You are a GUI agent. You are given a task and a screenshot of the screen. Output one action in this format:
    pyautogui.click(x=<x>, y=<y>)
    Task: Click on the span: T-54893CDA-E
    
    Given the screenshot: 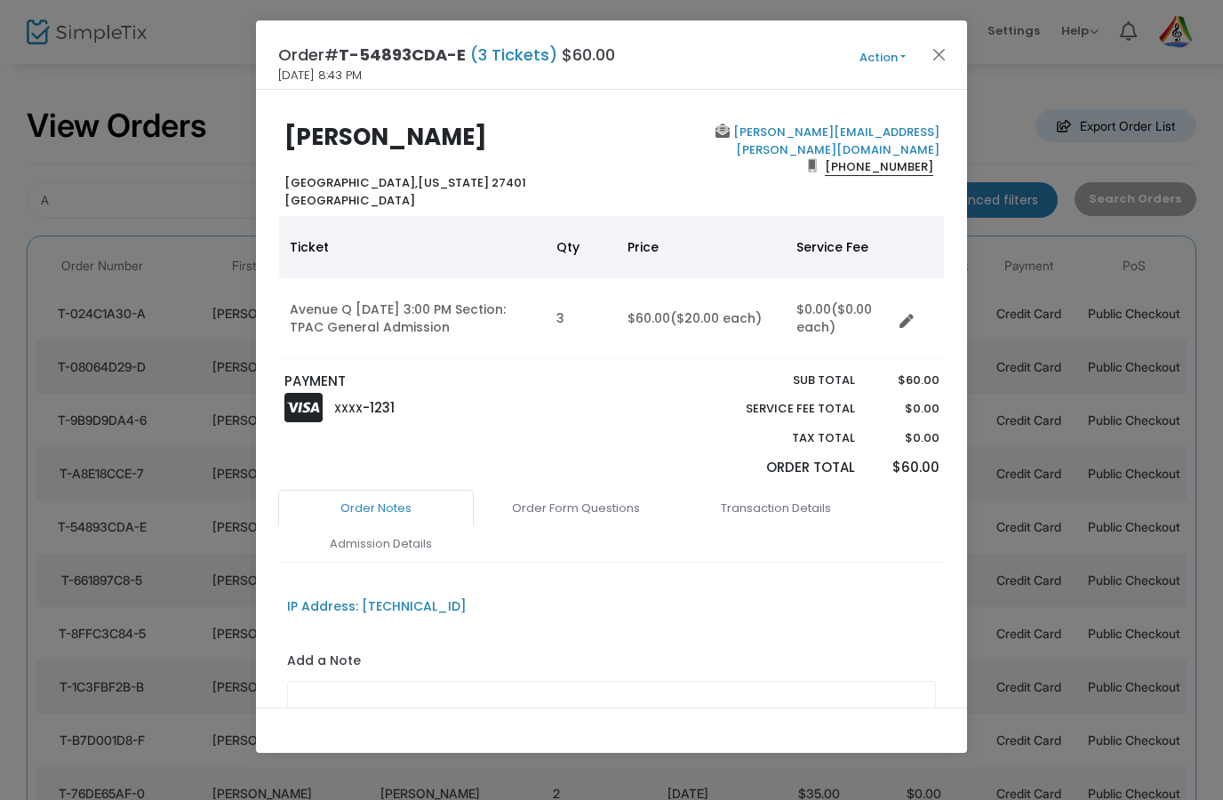 What is the action you would take?
    pyautogui.click(x=402, y=54)
    